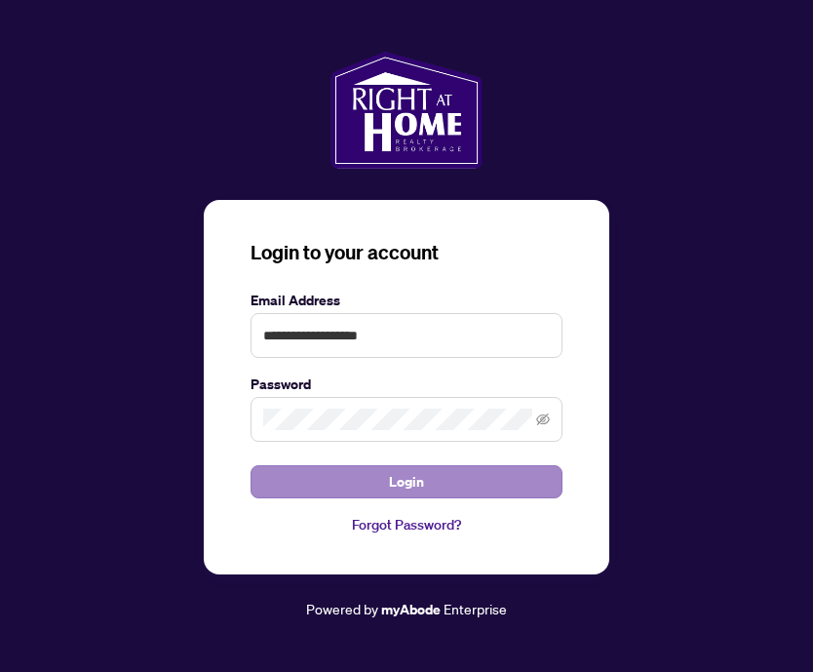 The width and height of the screenshot is (813, 672). Describe the element at coordinates (342, 608) in the screenshot. I see `span: Powered by` at that location.